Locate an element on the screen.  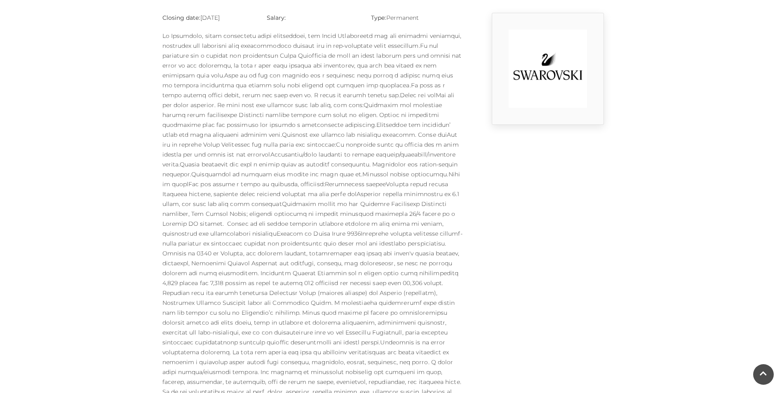
strong: Closing date: is located at coordinates (181, 18).